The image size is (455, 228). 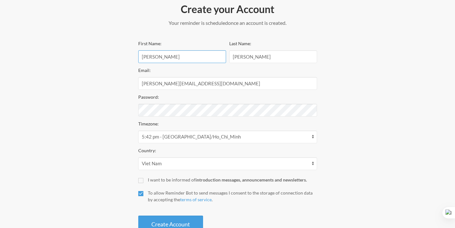 I want to click on a: terms of service, so click(x=196, y=200).